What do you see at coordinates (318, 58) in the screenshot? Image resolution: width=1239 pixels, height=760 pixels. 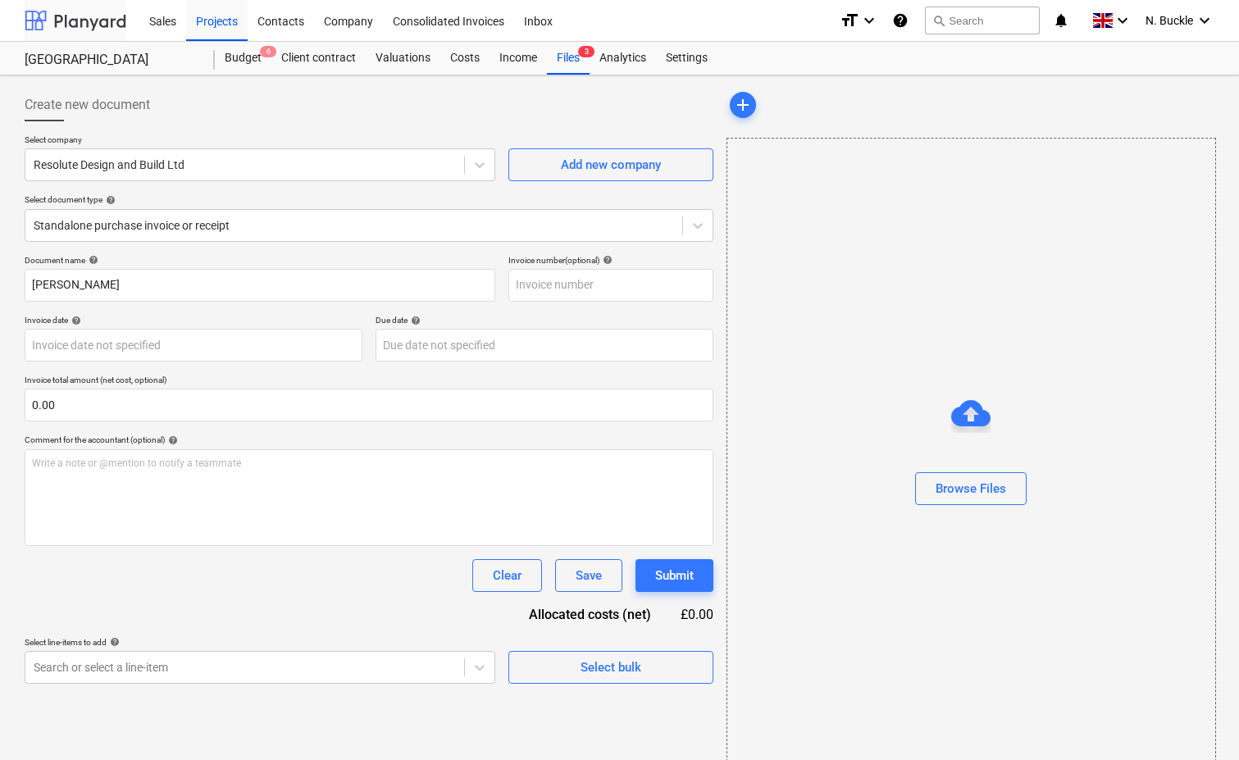 I see `a: Client contract` at bounding box center [318, 58].